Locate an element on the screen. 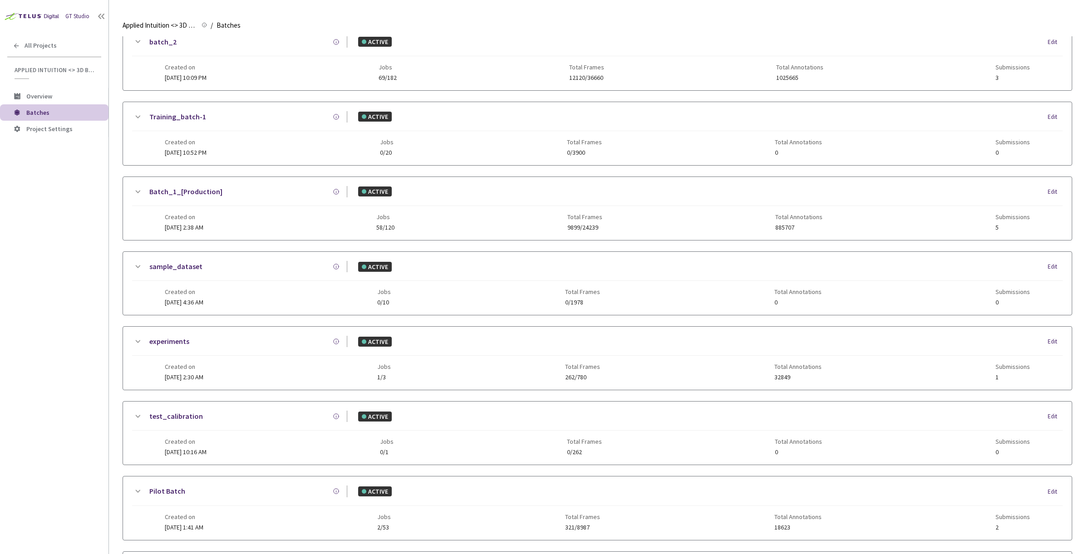  span: 2 is located at coordinates (1013, 527).